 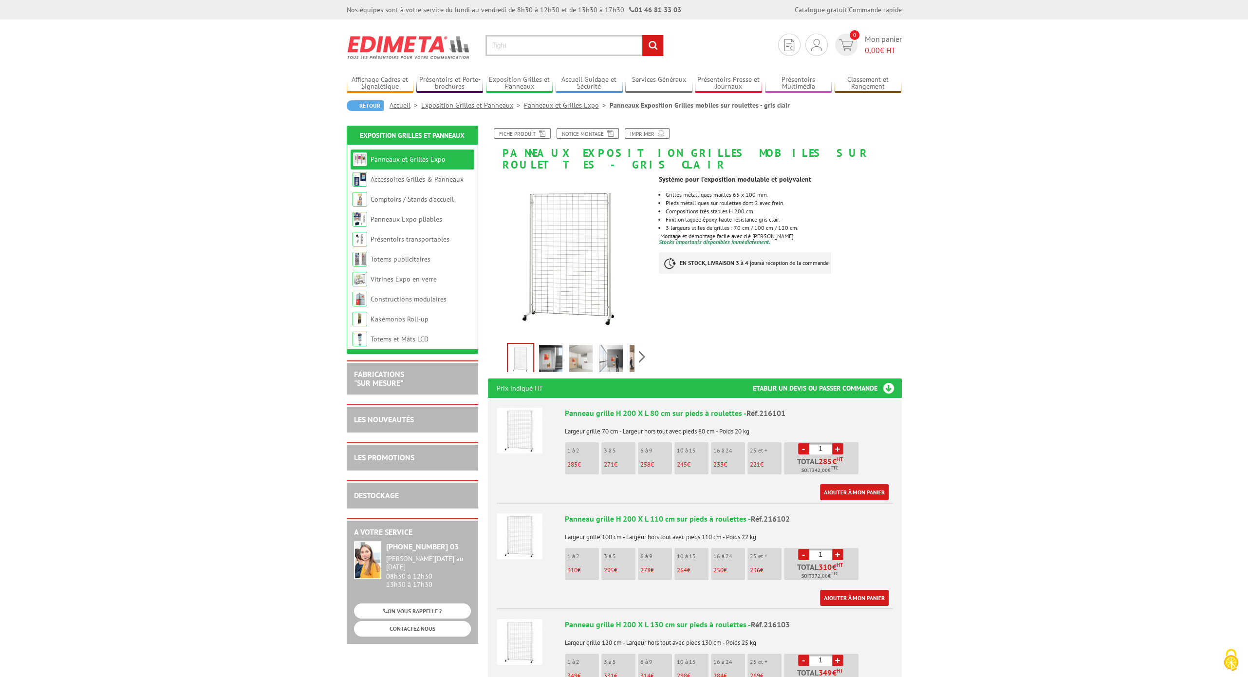 What do you see at coordinates (360, 219) in the screenshot?
I see `img: Panneaux Expo pliables` at bounding box center [360, 219].